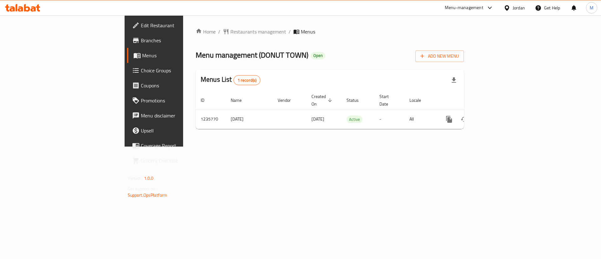 This screenshot has height=259, width=601. I want to click on span: Branches, so click(180, 40).